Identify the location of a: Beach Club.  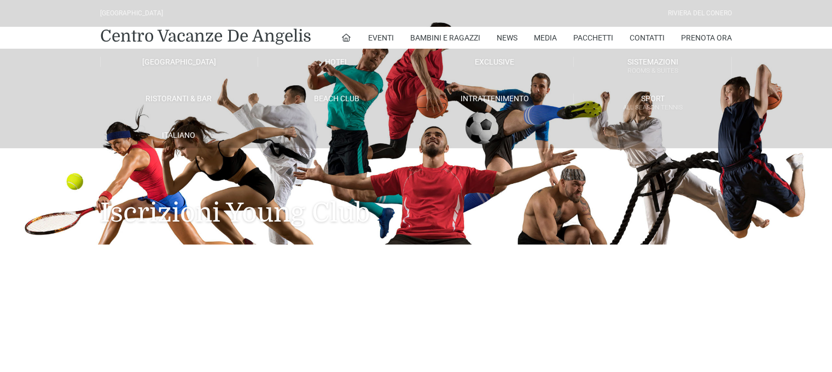
(337, 99).